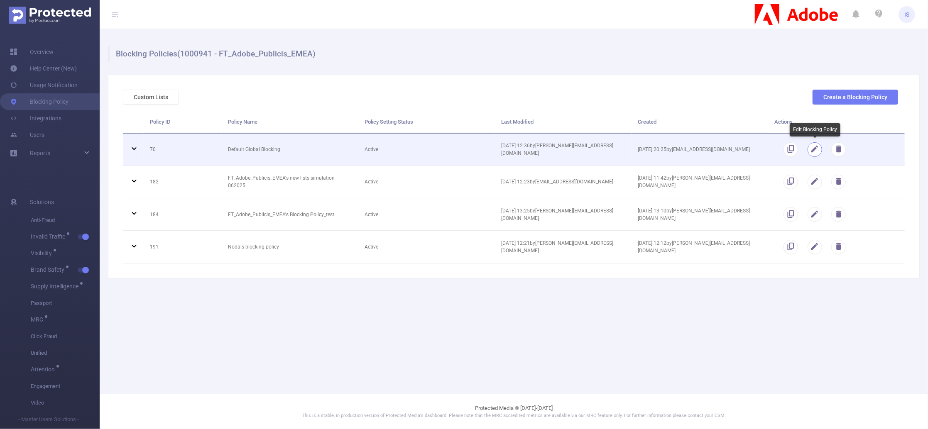  I want to click on div: Edit Blocking Policy, so click(815, 130).